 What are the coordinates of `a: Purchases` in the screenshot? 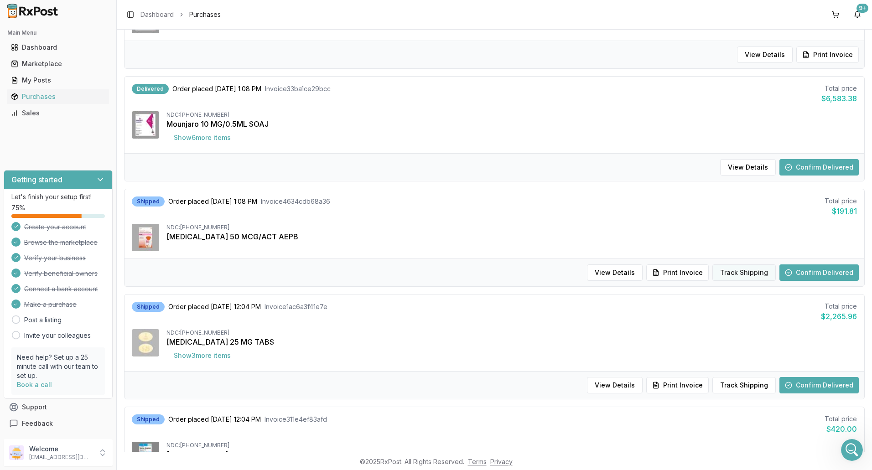 It's located at (58, 97).